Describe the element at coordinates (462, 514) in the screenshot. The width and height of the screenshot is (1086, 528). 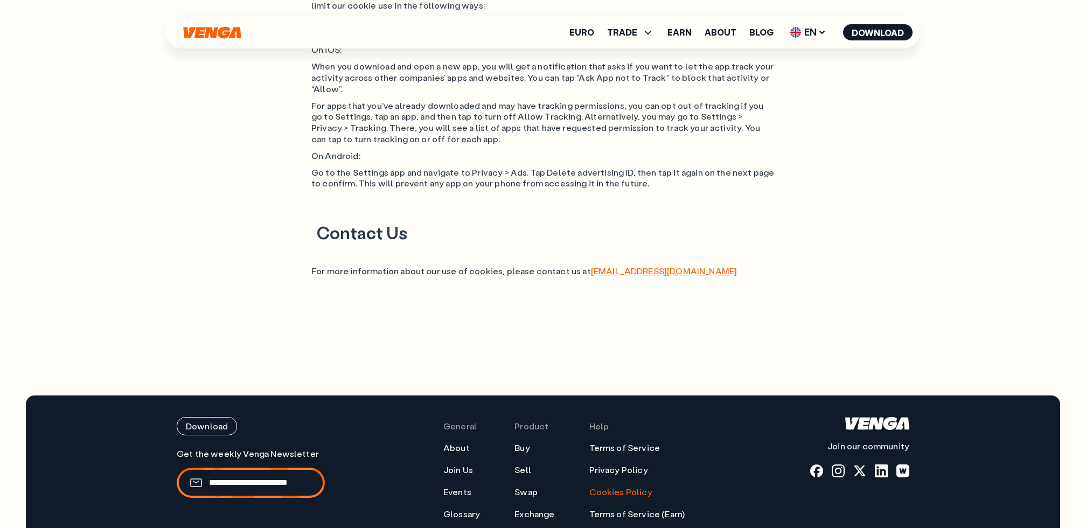
I see `a: Glossary` at that location.